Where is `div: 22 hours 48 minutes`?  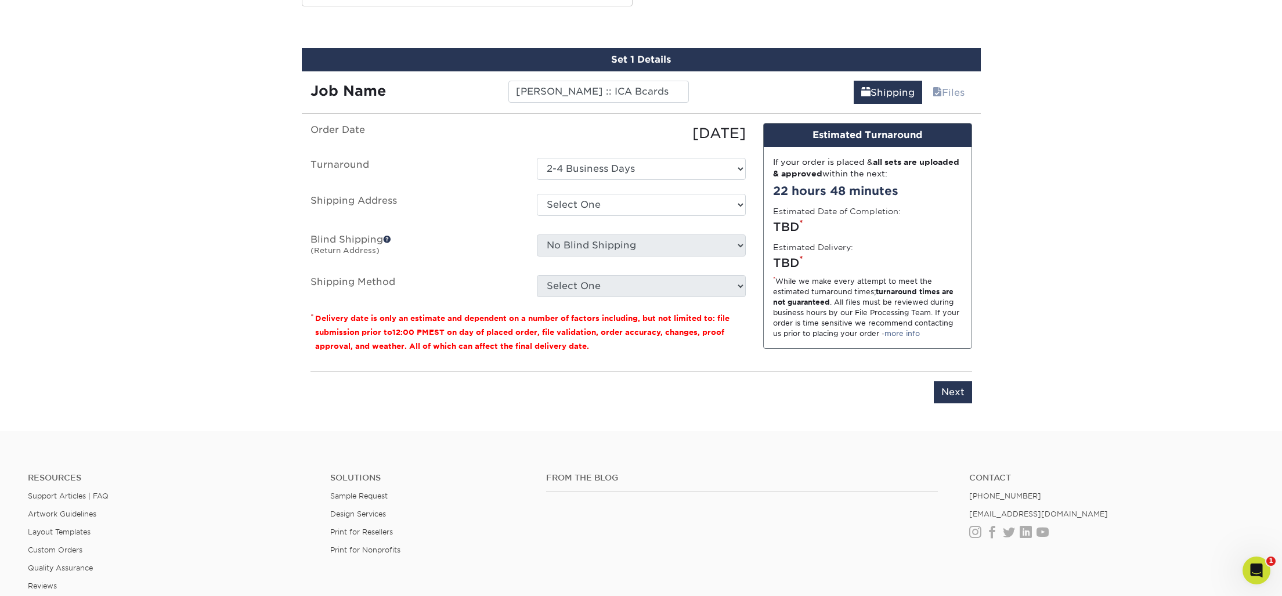 div: 22 hours 48 minutes is located at coordinates (868, 191).